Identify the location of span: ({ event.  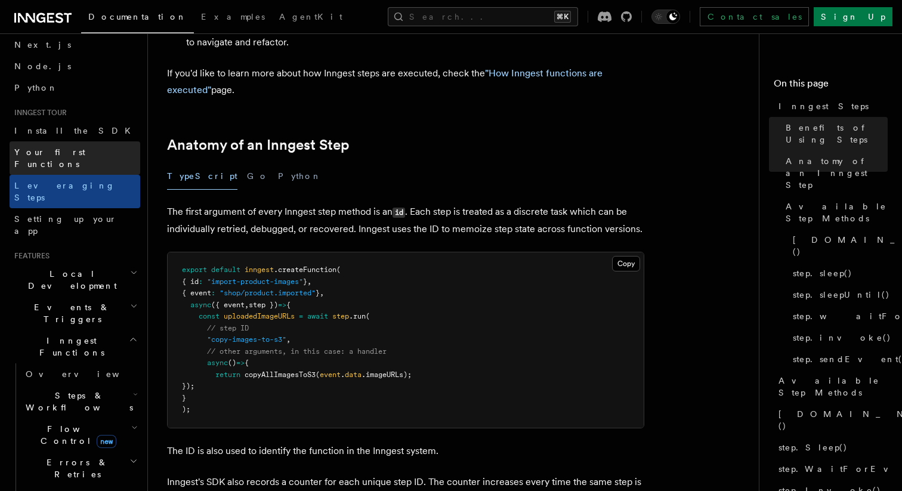
(228, 305).